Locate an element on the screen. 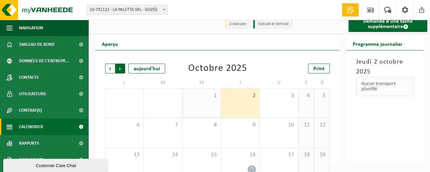 The image size is (430, 172). span: 7 is located at coordinates (163, 125).